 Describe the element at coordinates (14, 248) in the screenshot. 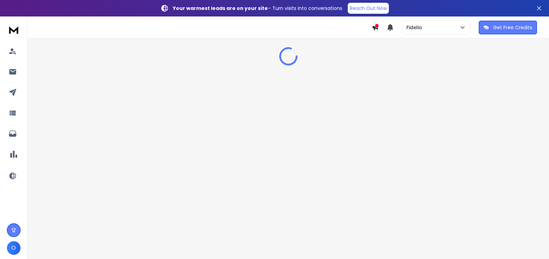

I see `span: O` at that location.